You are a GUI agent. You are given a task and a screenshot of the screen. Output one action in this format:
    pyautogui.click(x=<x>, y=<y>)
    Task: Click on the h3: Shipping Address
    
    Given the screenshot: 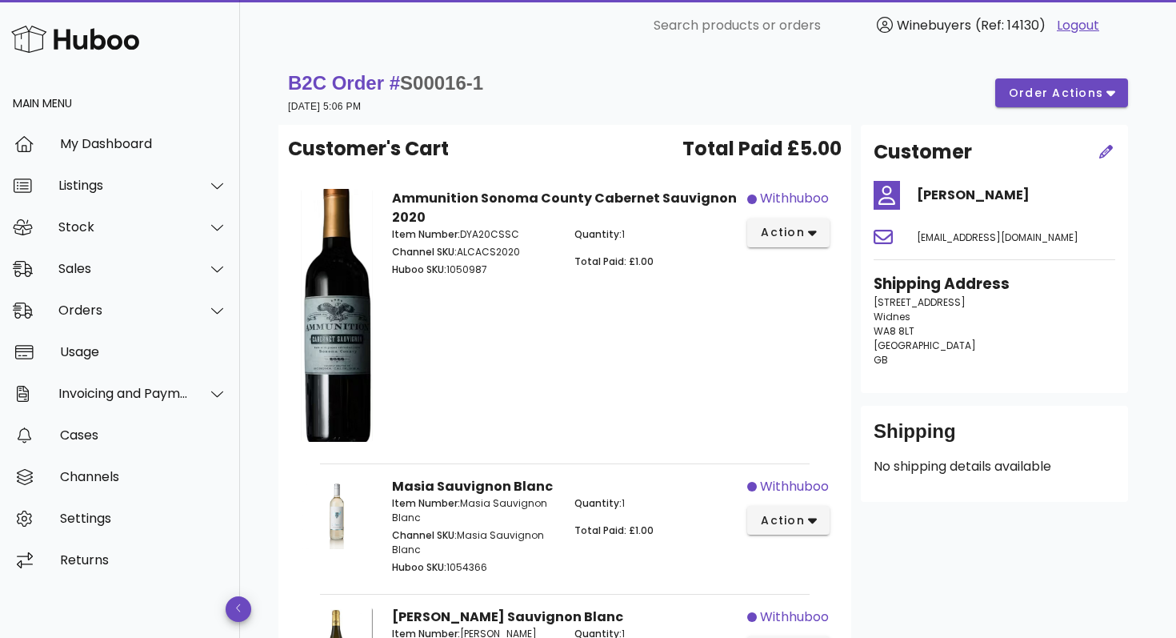 What is the action you would take?
    pyautogui.click(x=995, y=284)
    